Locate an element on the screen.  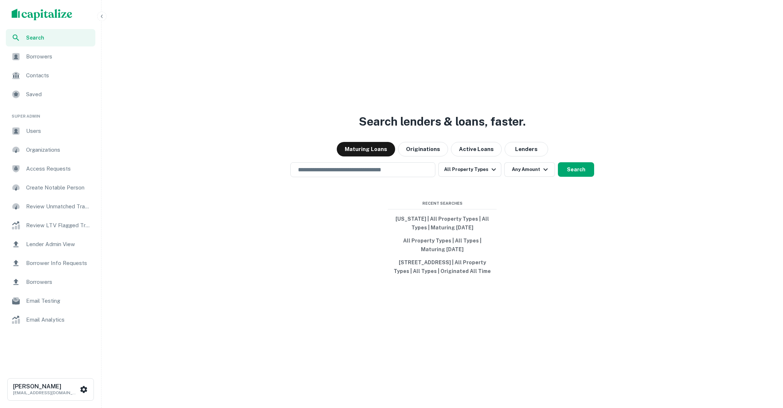
div: Email Analytics is located at coordinates (50, 319).